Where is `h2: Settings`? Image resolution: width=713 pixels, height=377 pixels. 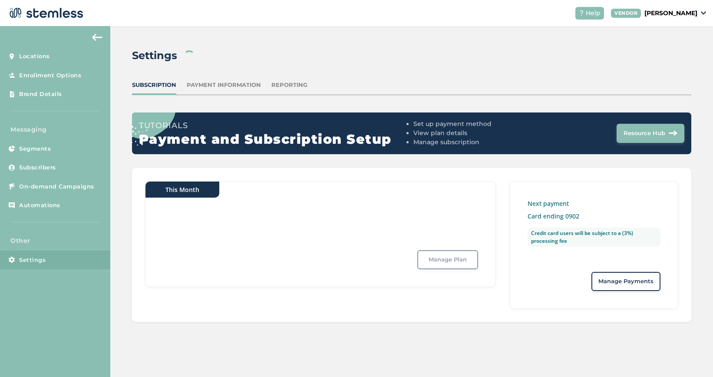
h2: Settings is located at coordinates (155, 56).